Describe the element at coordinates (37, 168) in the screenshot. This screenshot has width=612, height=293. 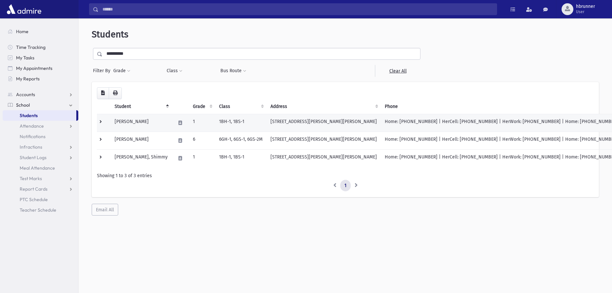
I see `span: Meal Attendance` at that location.